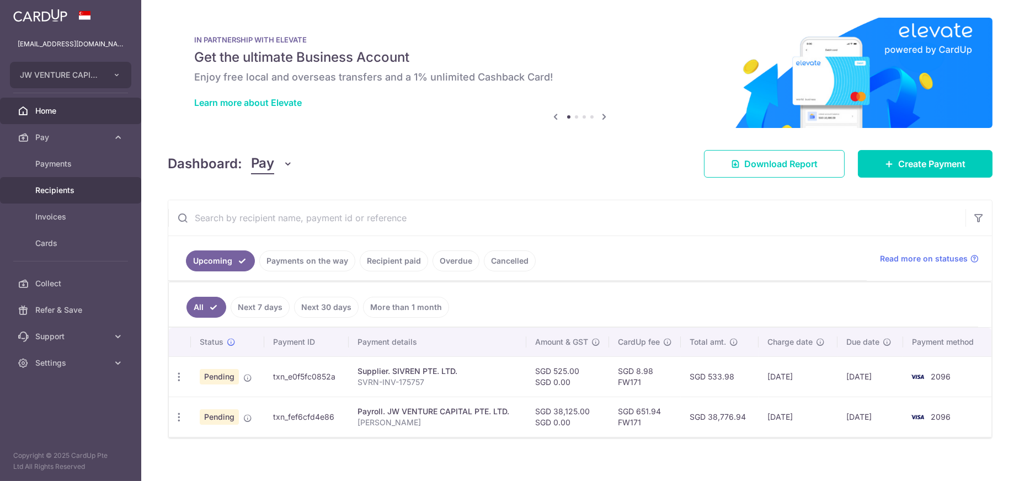 This screenshot has width=1019, height=481. What do you see at coordinates (394, 261) in the screenshot?
I see `a: Recipient paid` at bounding box center [394, 261].